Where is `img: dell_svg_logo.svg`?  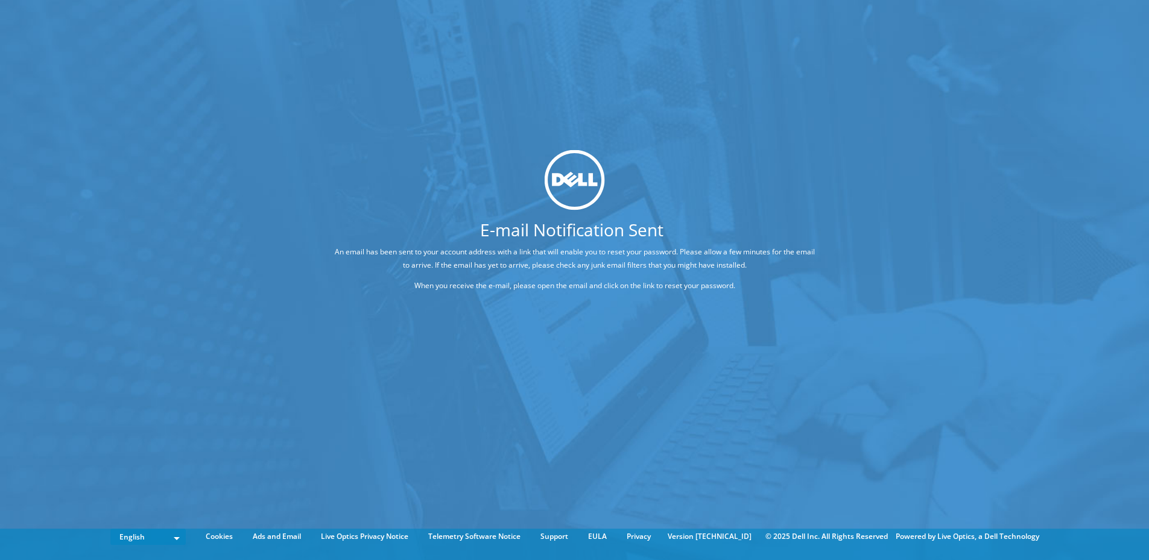 img: dell_svg_logo.svg is located at coordinates (575, 180).